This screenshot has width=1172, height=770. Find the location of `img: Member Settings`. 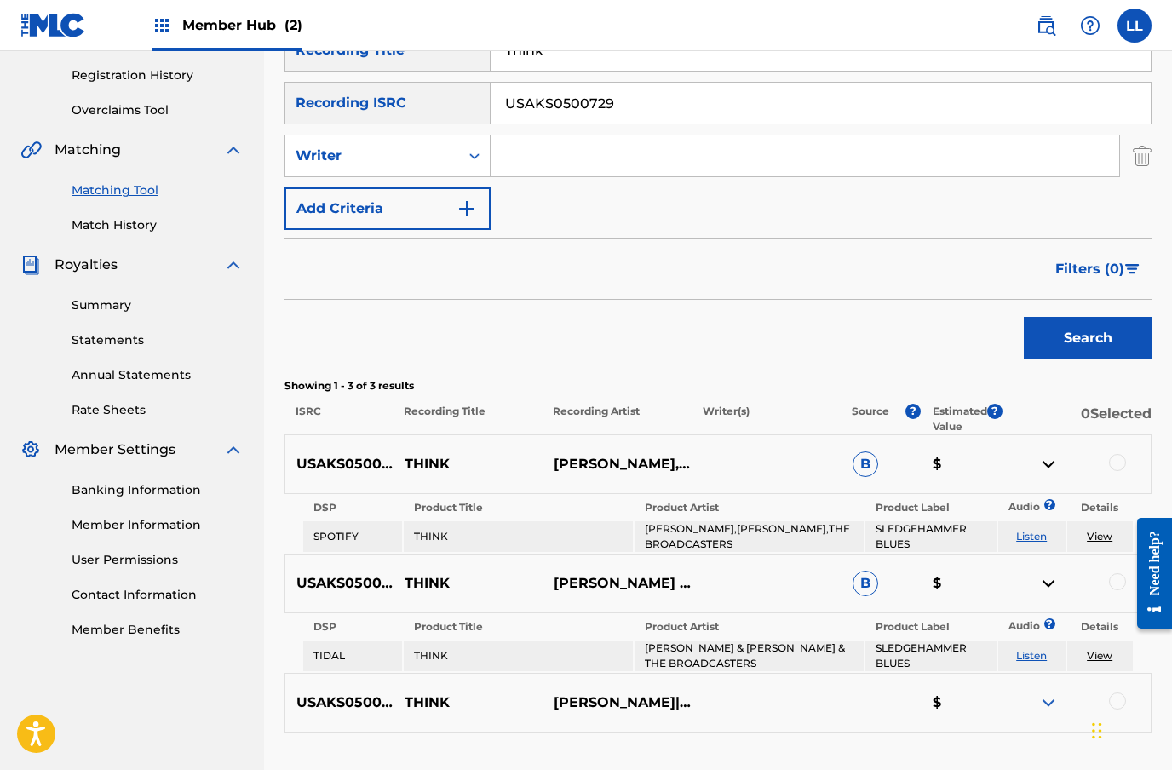

img: Member Settings is located at coordinates (31, 450).